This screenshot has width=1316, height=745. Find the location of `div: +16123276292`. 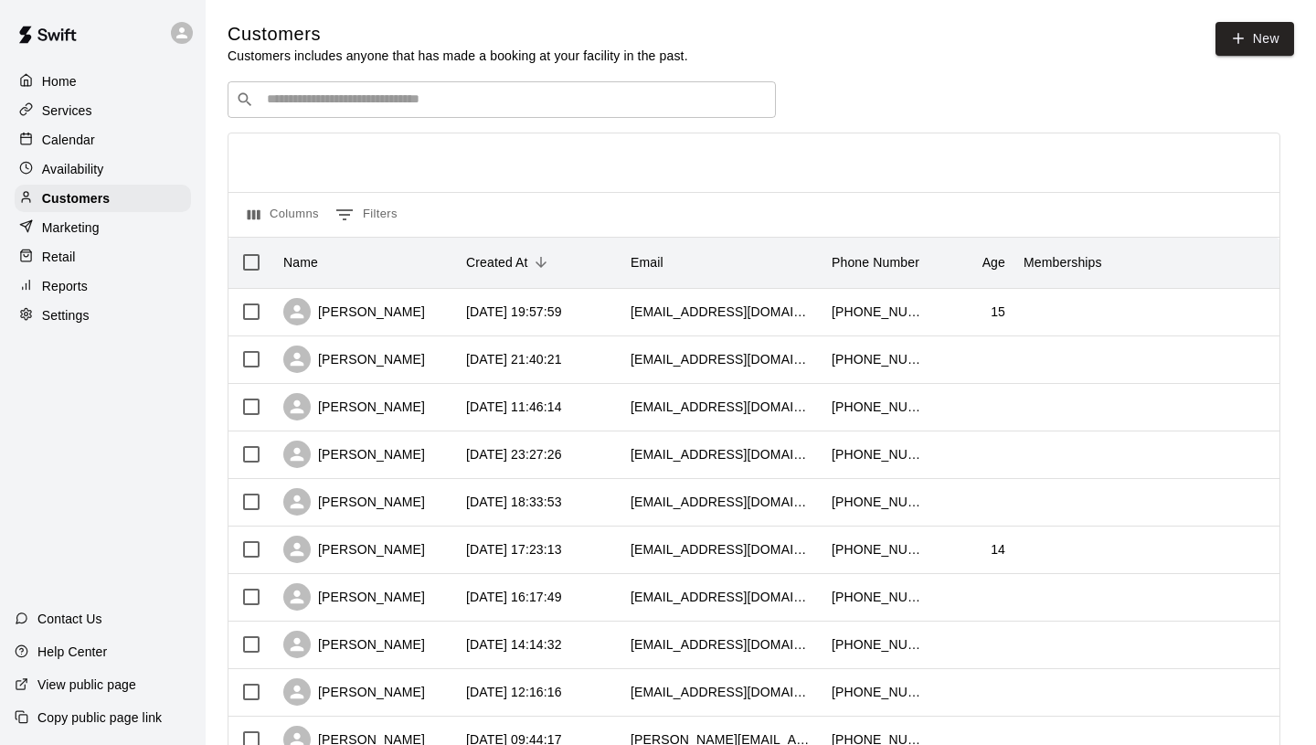

div: +16123276292 is located at coordinates (878, 597).